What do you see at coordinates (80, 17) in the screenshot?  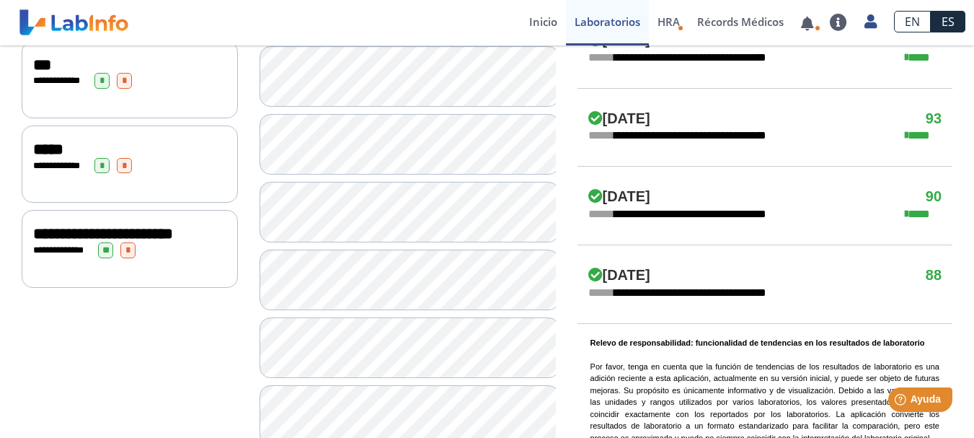 I see `span: Ayuda` at bounding box center [80, 17].